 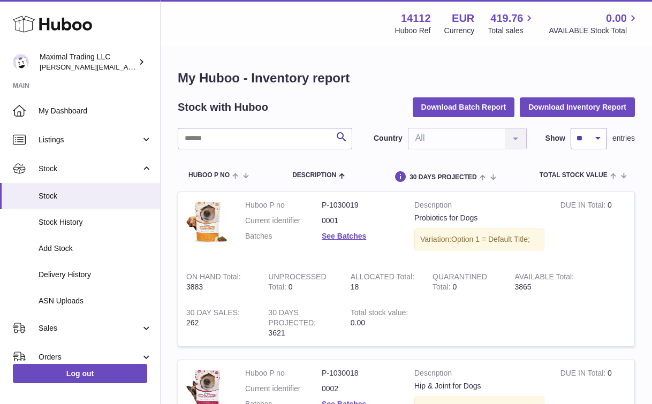 I want to click on label: Country, so click(x=388, y=138).